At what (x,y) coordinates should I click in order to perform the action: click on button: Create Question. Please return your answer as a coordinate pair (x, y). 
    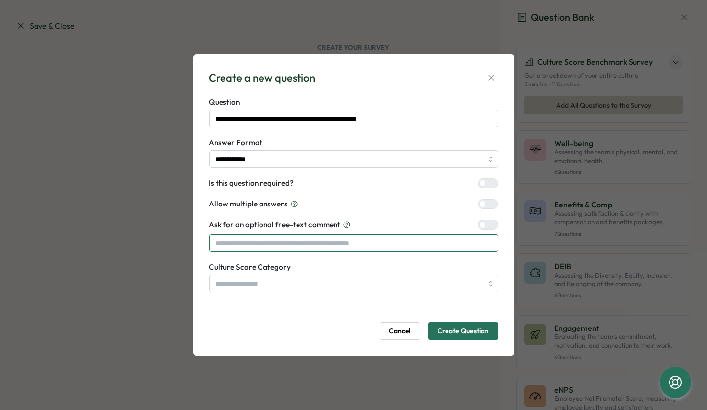
    Looking at the image, I should click on (464, 331).